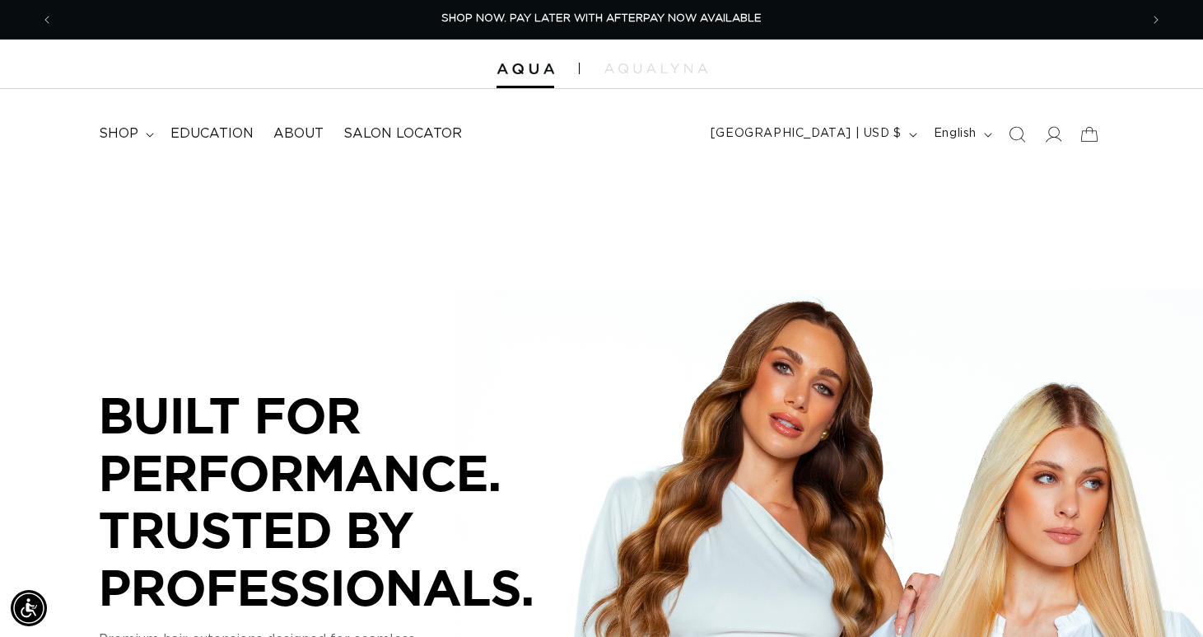  I want to click on button: Previous announcement, so click(47, 20).